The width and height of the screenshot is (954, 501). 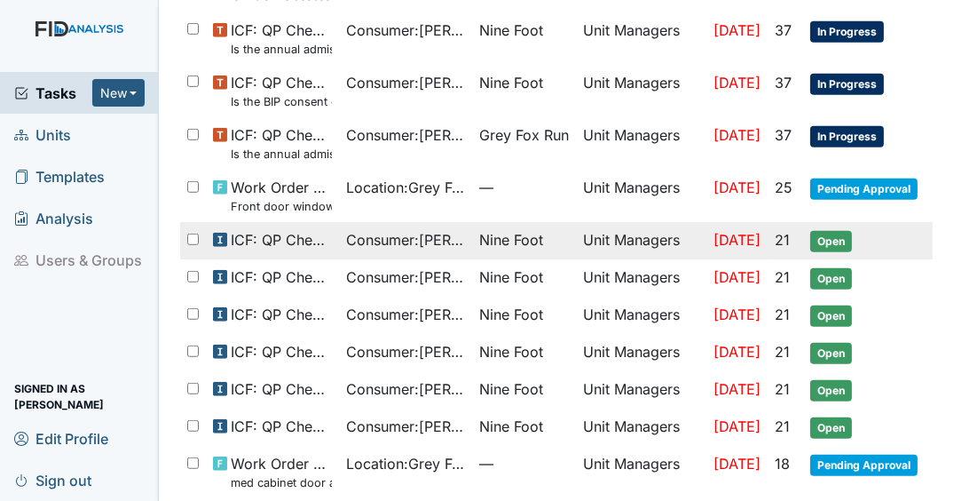 I want to click on button: New, so click(x=119, y=92).